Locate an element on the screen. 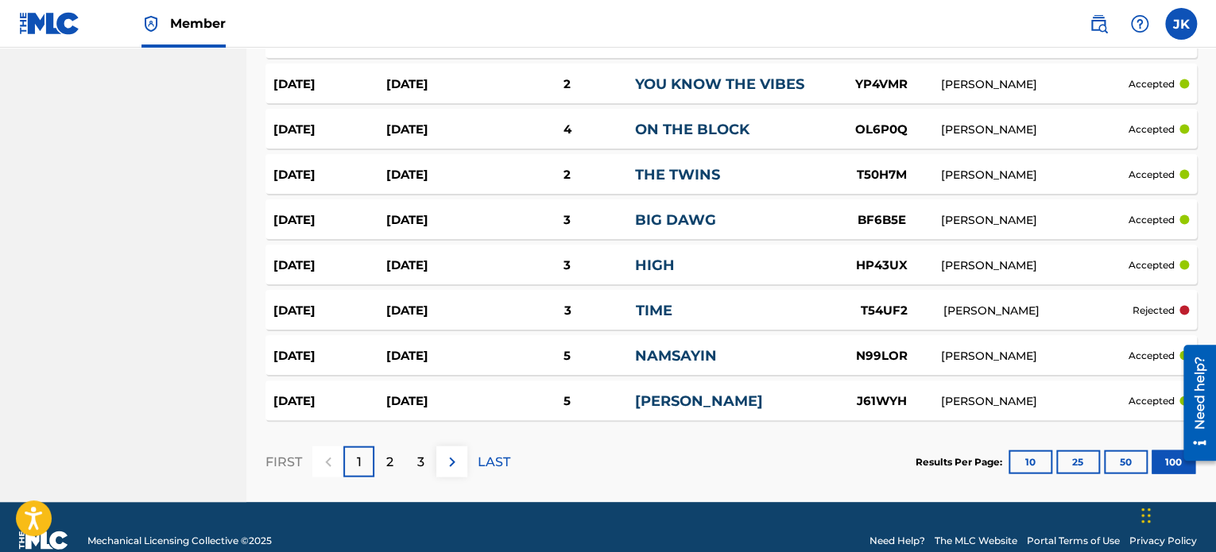  img: Top Rightsholder is located at coordinates (151, 24).